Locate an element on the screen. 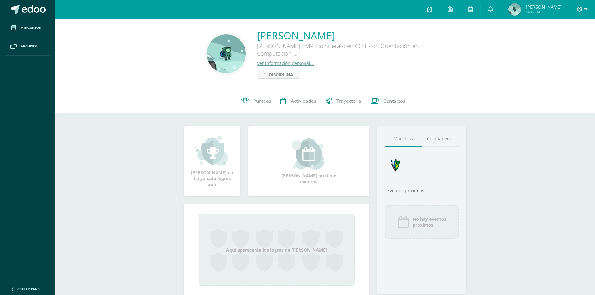  img: event_small.png is located at coordinates (309, 154).